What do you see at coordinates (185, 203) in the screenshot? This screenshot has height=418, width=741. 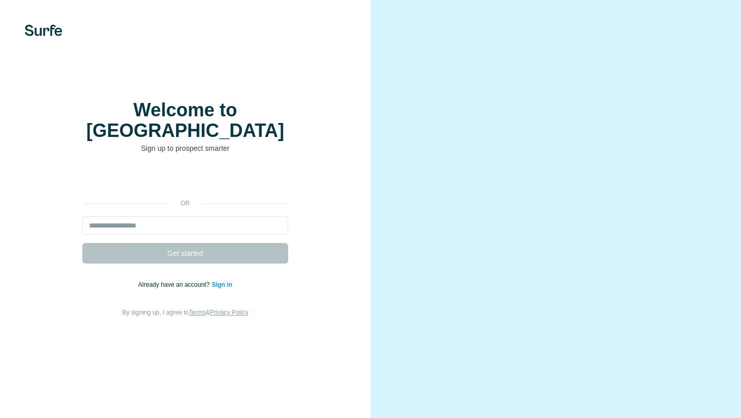 I see `p: or` at bounding box center [185, 203].